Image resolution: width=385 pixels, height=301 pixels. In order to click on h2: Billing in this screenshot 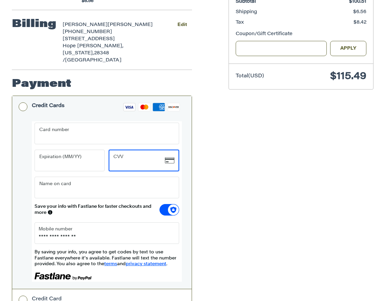, I will do `click(34, 24)`.